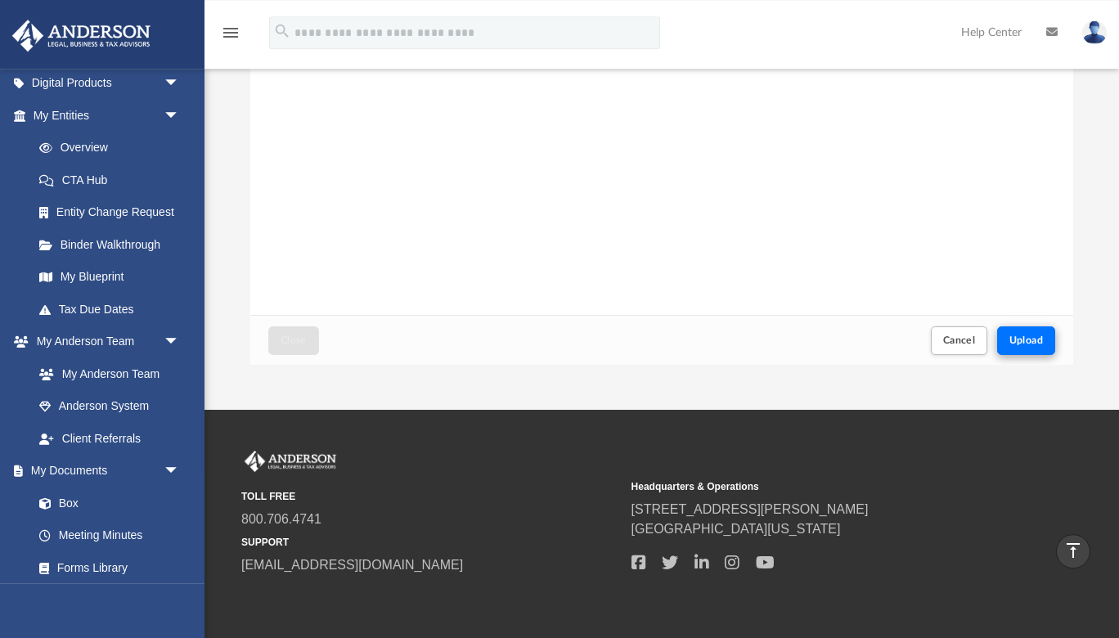  Describe the element at coordinates (820, 487) in the screenshot. I see `small: Headquarters & Operations` at that location.